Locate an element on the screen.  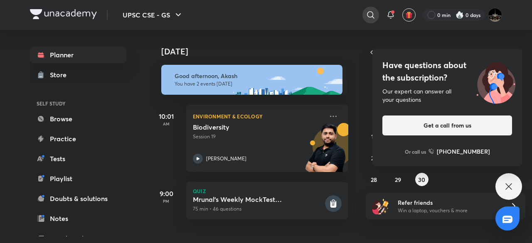
button: September 30, 2025 is located at coordinates (422, 180).